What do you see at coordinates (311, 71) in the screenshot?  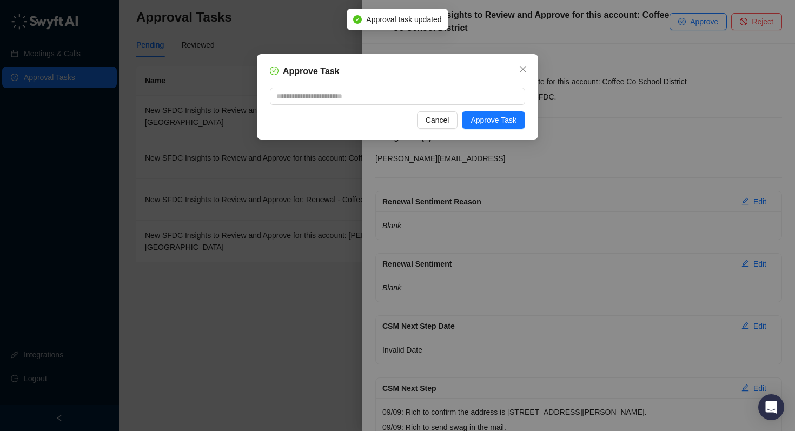 I see `h5: Approve Task` at bounding box center [311, 71].